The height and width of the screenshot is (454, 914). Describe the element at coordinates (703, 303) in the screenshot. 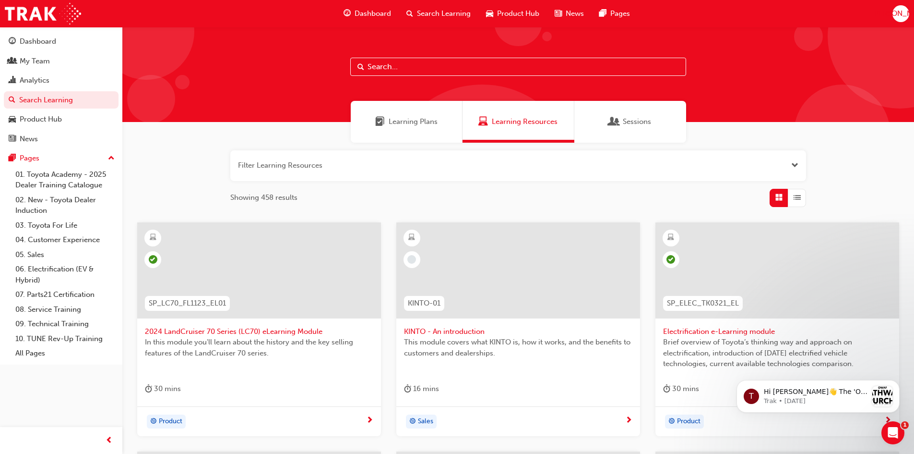

I see `span: SP_ELEC_TK0321_EL` at that location.